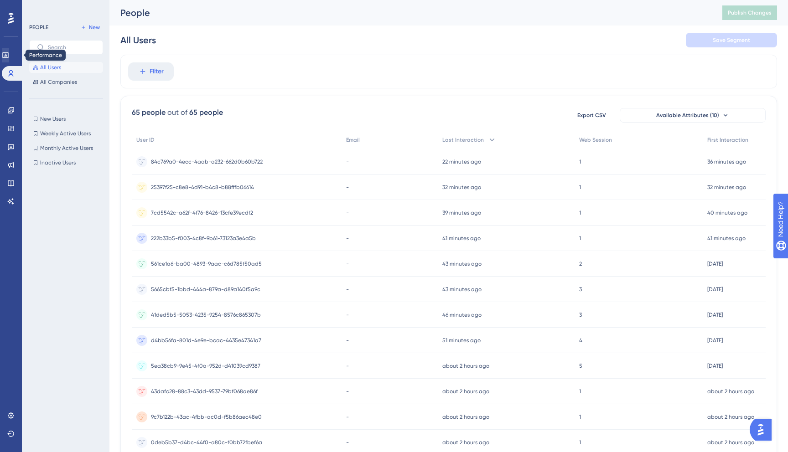  I want to click on span: All Users, so click(51, 67).